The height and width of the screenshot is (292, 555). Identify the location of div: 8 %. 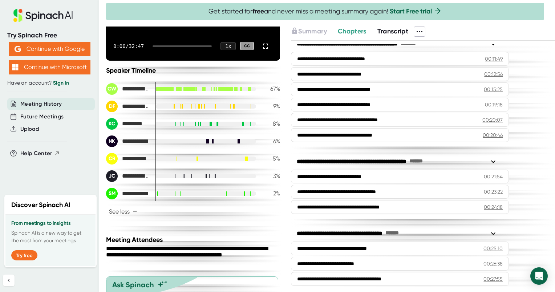
(271, 123).